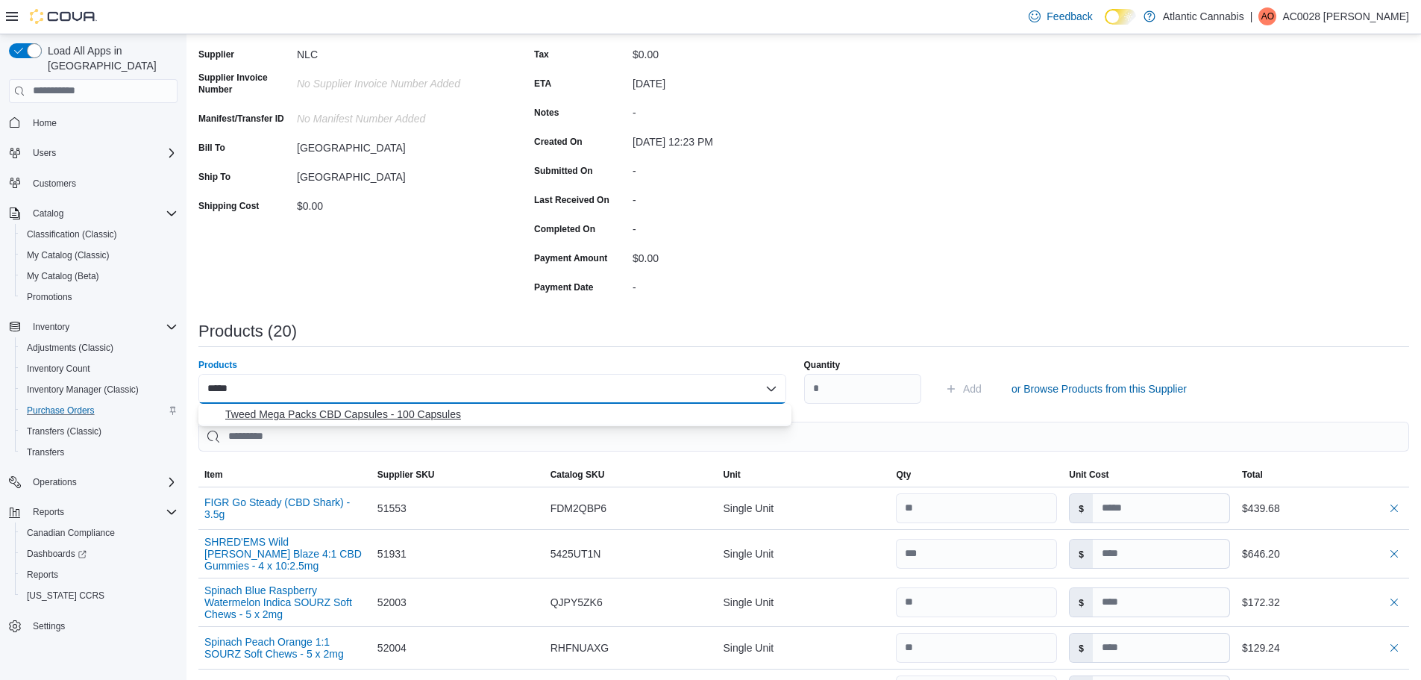  Describe the element at coordinates (563, 287) in the screenshot. I see `label: Payment Date` at that location.